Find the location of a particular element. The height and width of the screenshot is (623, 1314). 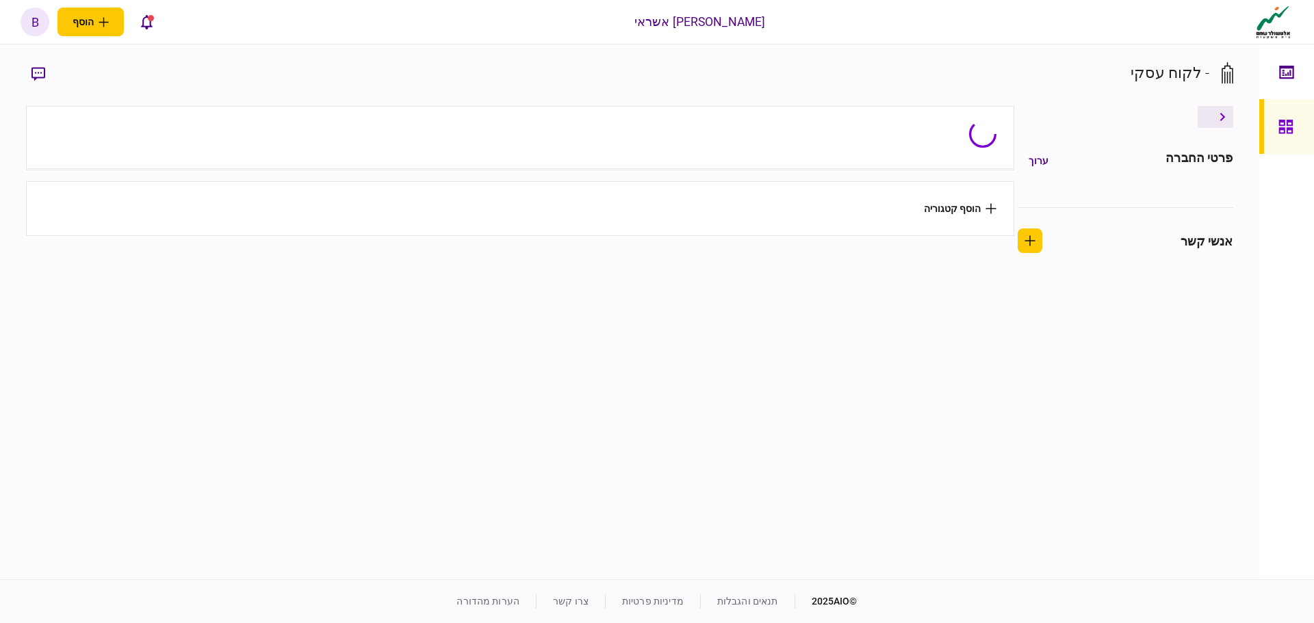

div: - לקוח עסקי is located at coordinates (1169, 73).